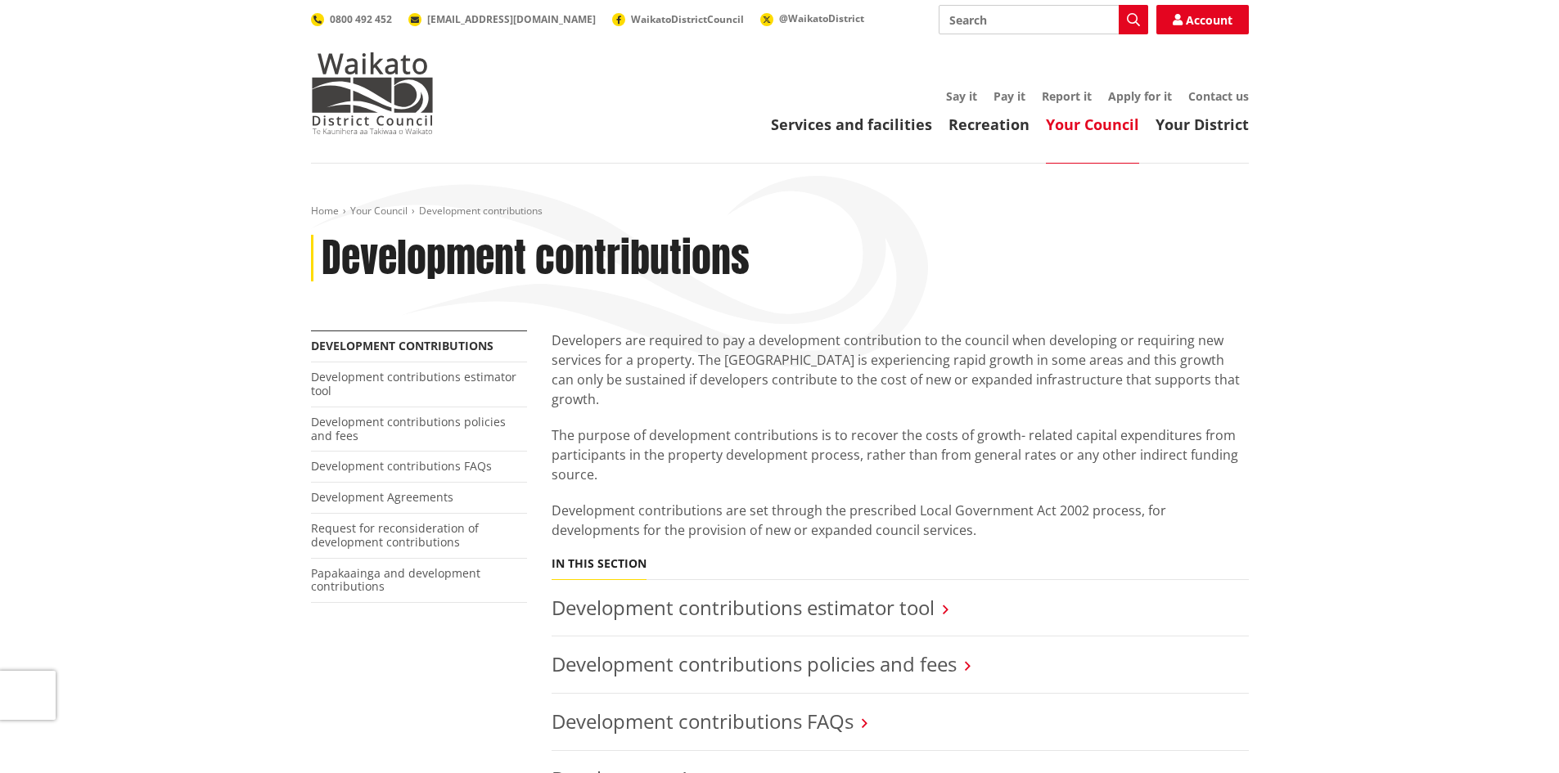  What do you see at coordinates (382, 497) in the screenshot?
I see `a: Development Agreements` at bounding box center [382, 497].